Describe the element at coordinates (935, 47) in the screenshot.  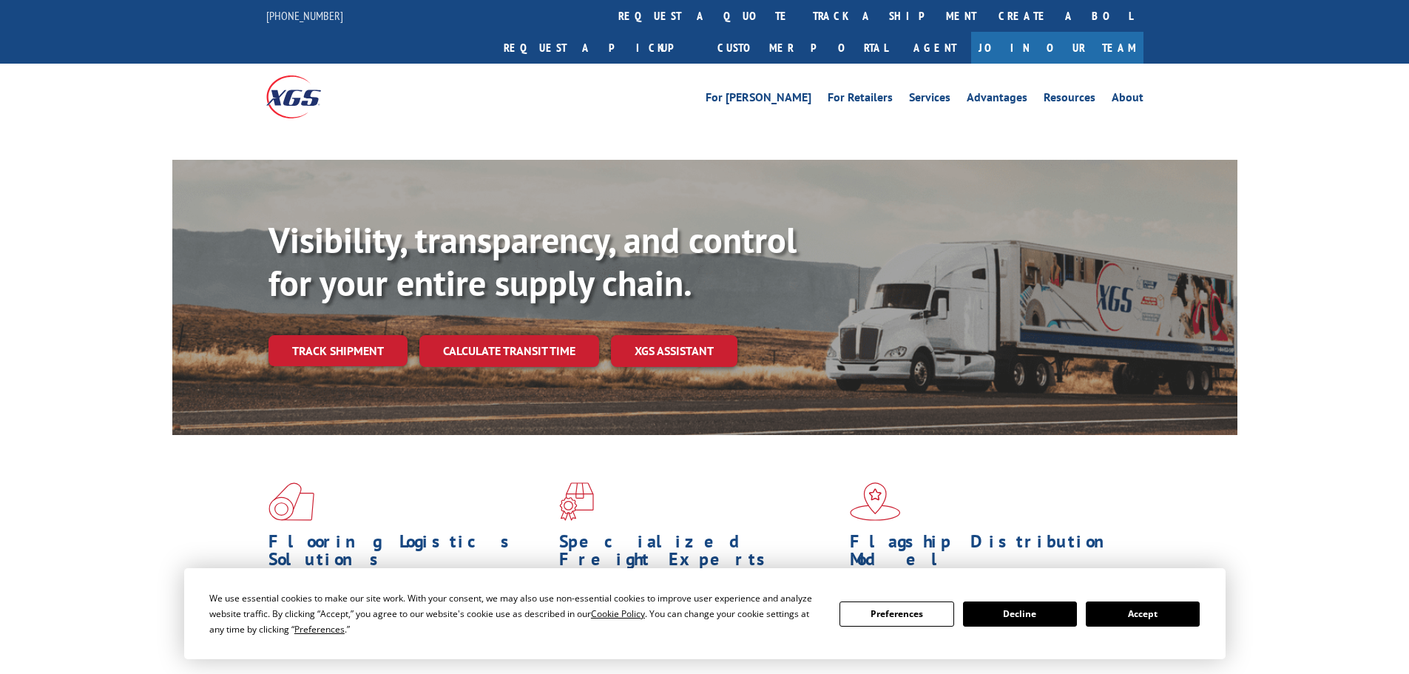
I see `a: Agent` at that location.